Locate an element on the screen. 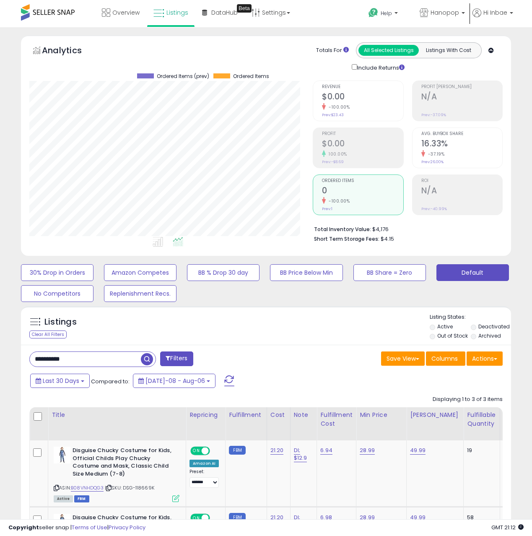  small: -37.19% is located at coordinates (435, 154).